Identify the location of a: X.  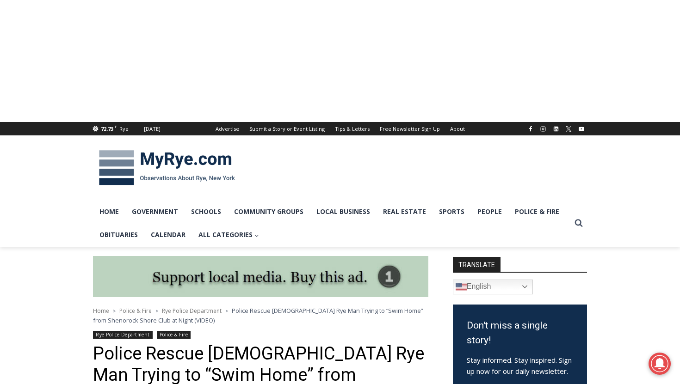
(568, 129).